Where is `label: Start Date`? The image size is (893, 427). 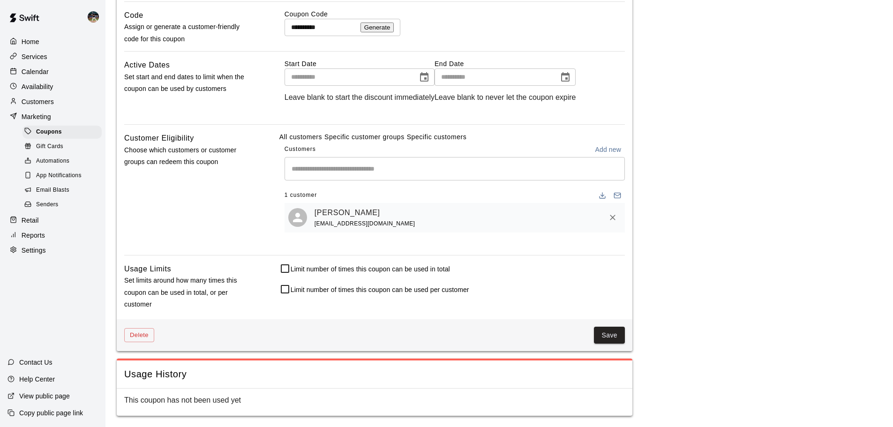 label: Start Date is located at coordinates (360, 64).